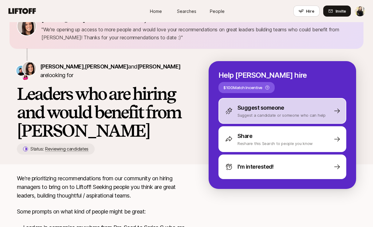  Describe the element at coordinates (310, 11) in the screenshot. I see `span: Hire` at that location.